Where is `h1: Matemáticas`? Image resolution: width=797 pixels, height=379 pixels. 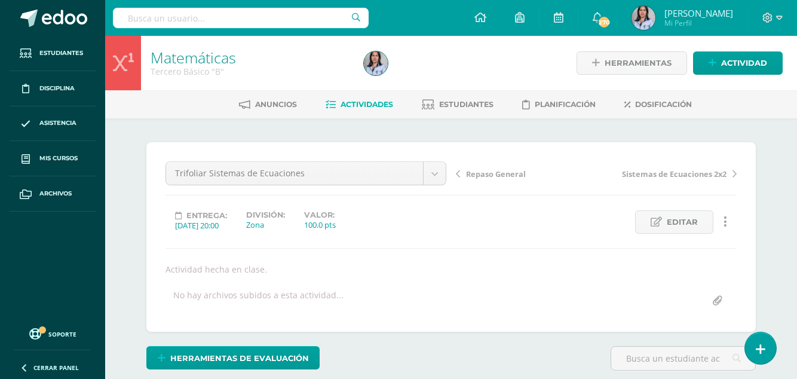
h1: Matemáticas is located at coordinates (250, 57).